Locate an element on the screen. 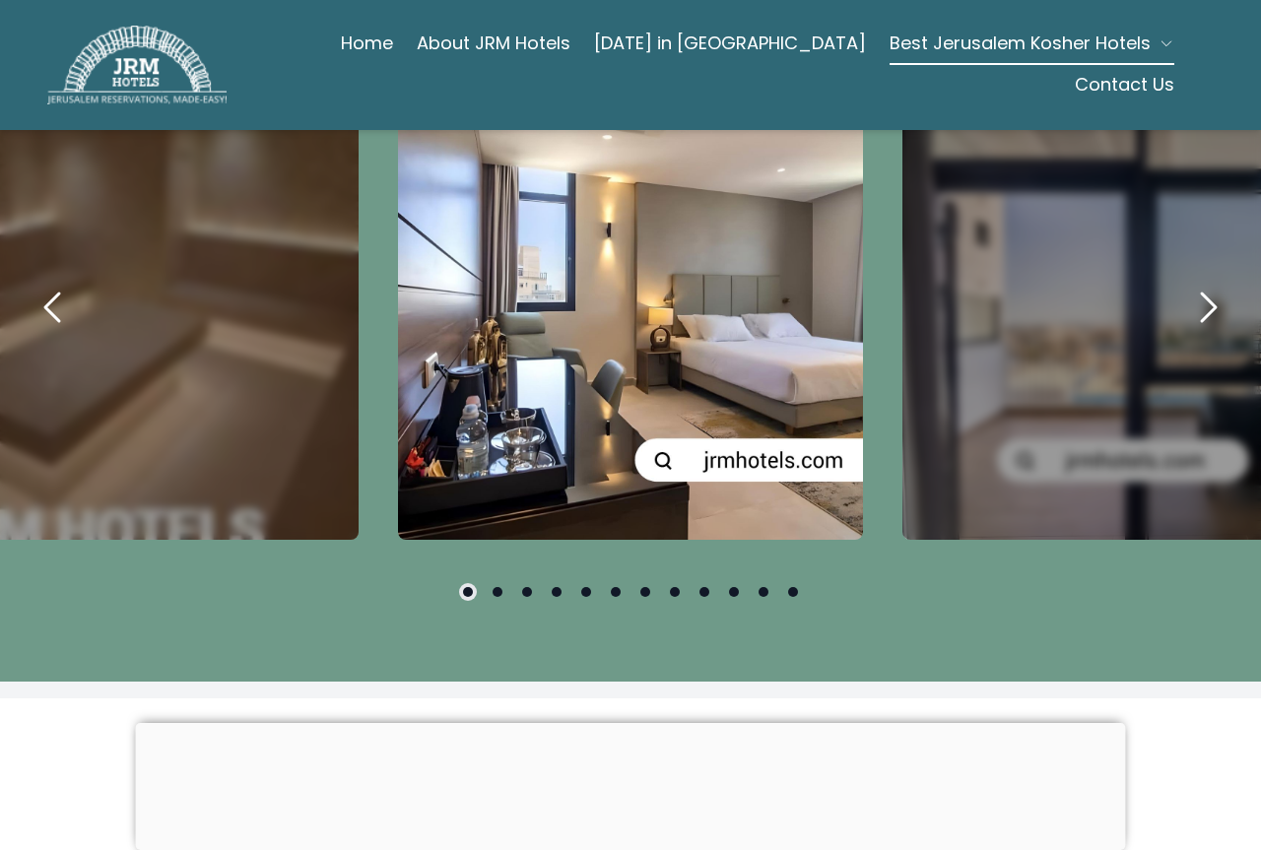 This screenshot has height=850, width=1261. button: next is located at coordinates (1208, 307).